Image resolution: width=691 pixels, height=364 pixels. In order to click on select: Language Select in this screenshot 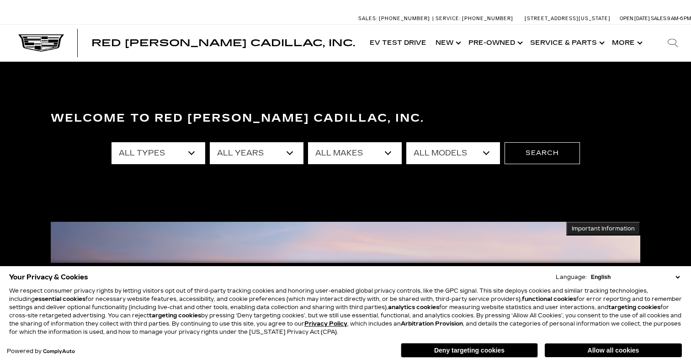, I will do `click(635, 277)`.